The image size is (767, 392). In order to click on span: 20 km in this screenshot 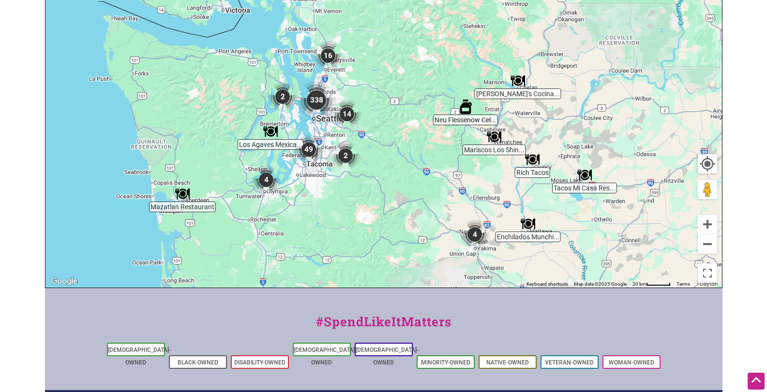, I will do `click(639, 284)`.